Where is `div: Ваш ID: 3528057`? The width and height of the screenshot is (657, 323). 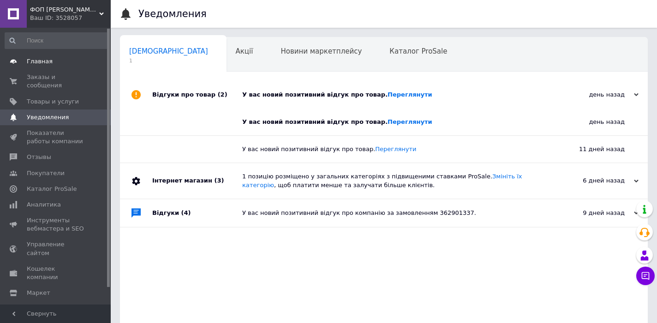
div: Ваш ID: 3528057 is located at coordinates (70, 18).